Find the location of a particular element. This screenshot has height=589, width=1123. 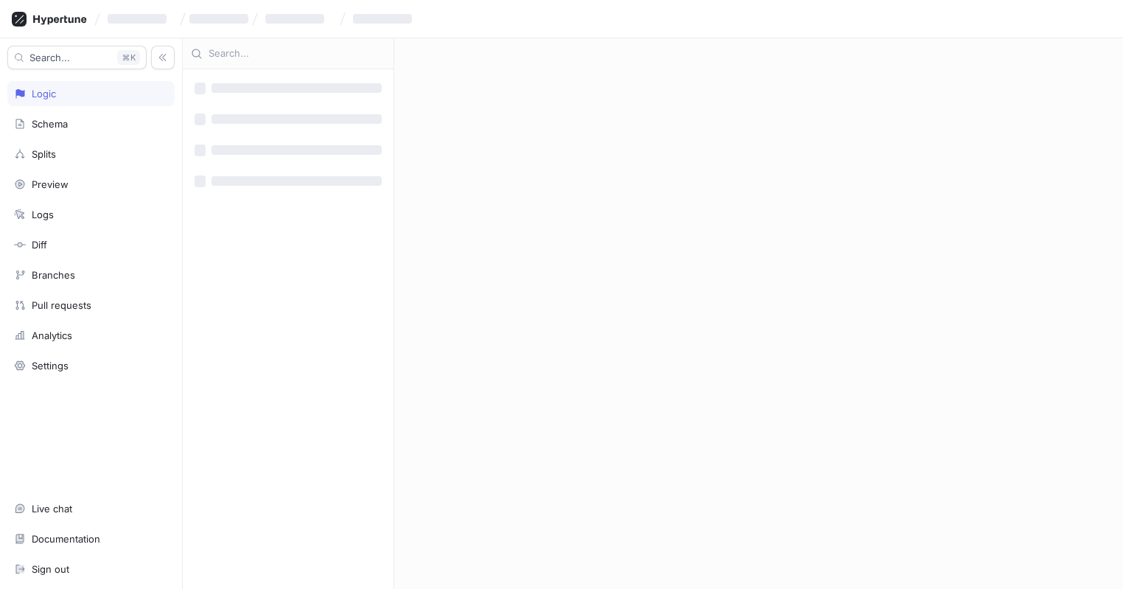

div: Preview is located at coordinates (50, 184).